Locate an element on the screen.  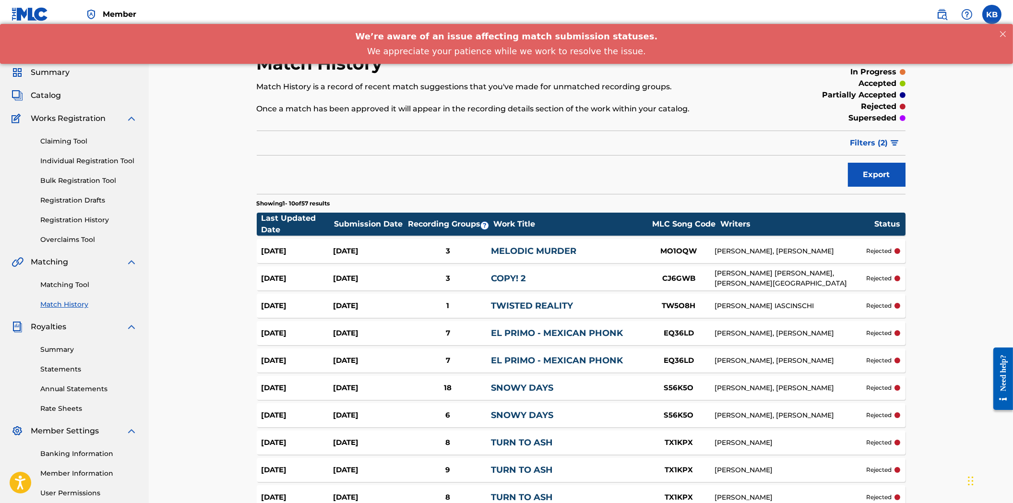
img: Member Settings is located at coordinates (17, 431).